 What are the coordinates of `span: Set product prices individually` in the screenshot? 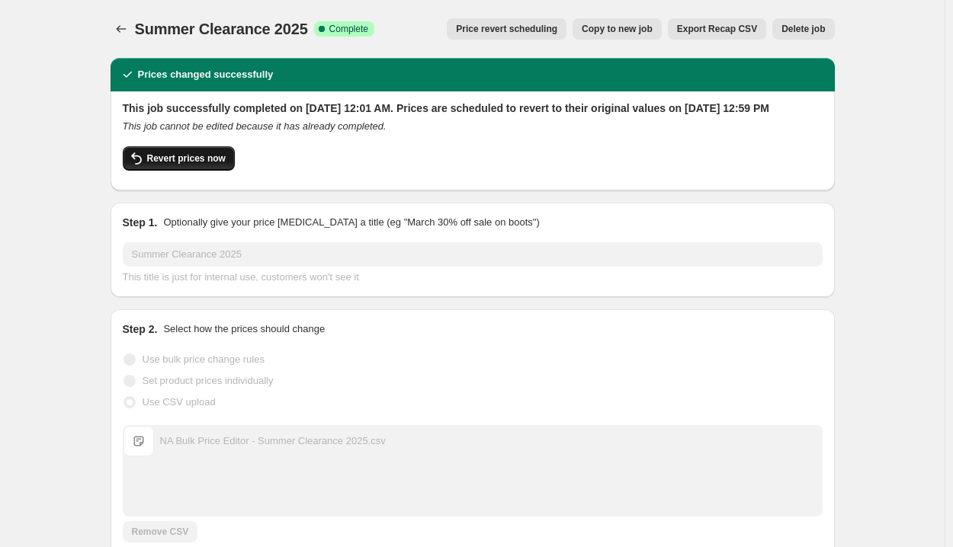 It's located at (208, 380).